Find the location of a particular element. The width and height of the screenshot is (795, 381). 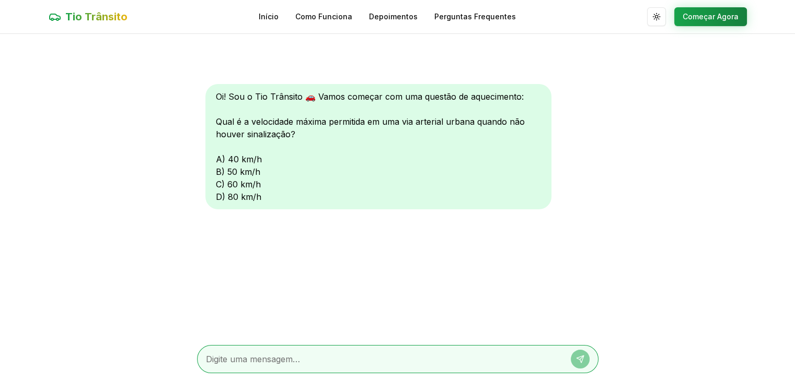

div: Oi! Sou o Tio Trânsito 🚗 Vamos começar com uma questão de aquecimento: Qual é a velocidade máxima... is located at coordinates (378, 147).